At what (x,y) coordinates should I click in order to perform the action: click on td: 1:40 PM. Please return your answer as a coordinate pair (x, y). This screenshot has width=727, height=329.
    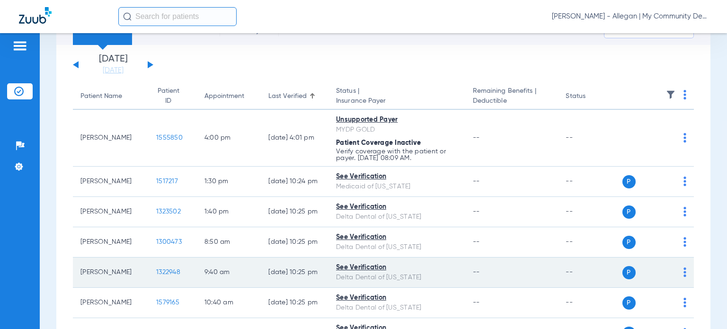
    Looking at the image, I should click on (229, 212).